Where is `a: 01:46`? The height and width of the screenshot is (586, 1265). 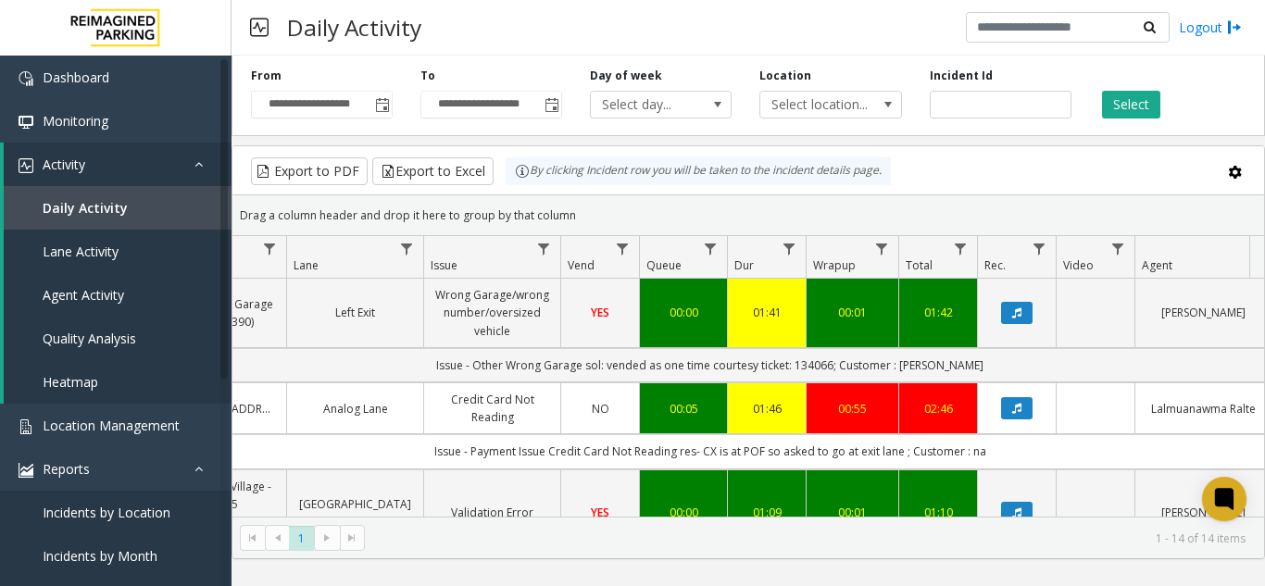
a: 01:46 is located at coordinates (767, 408).